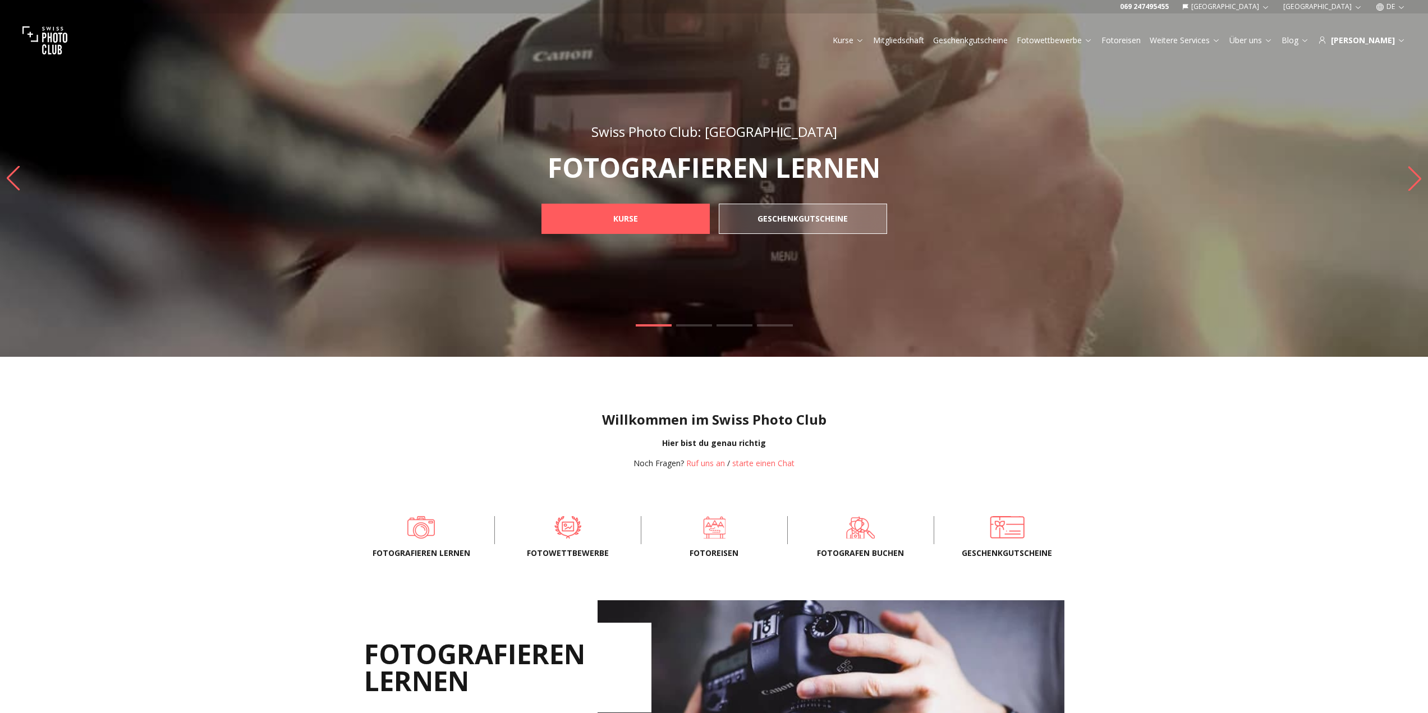 The width and height of the screenshot is (1428, 713). I want to click on h2: FOTOGRAFIEREN LERNEN, so click(508, 668).